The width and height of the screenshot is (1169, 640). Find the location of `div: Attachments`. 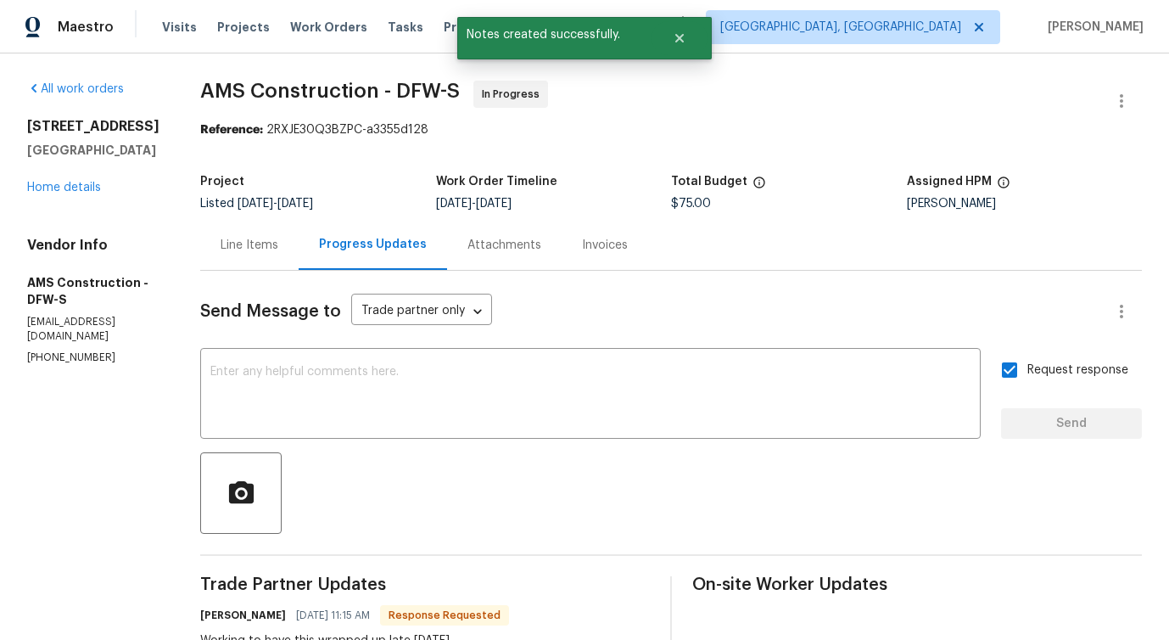

div: Attachments is located at coordinates (504, 245).